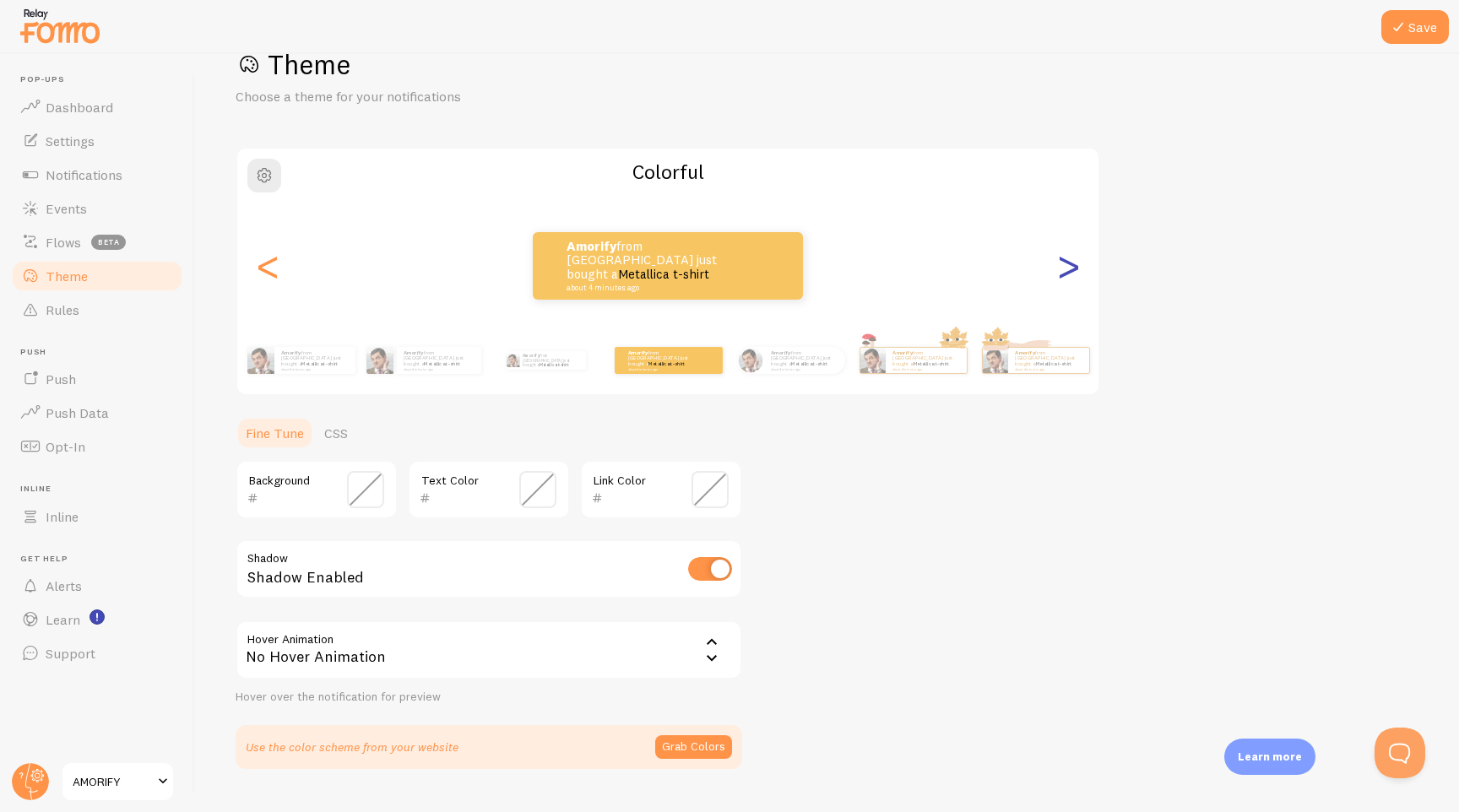  I want to click on div: No Hover Animation, so click(489, 650).